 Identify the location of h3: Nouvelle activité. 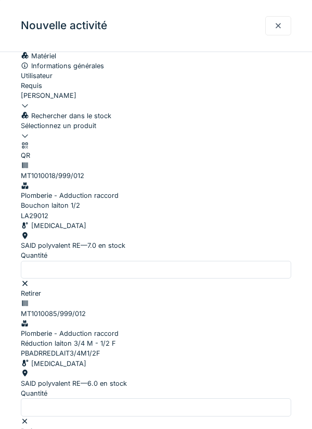
(64, 25).